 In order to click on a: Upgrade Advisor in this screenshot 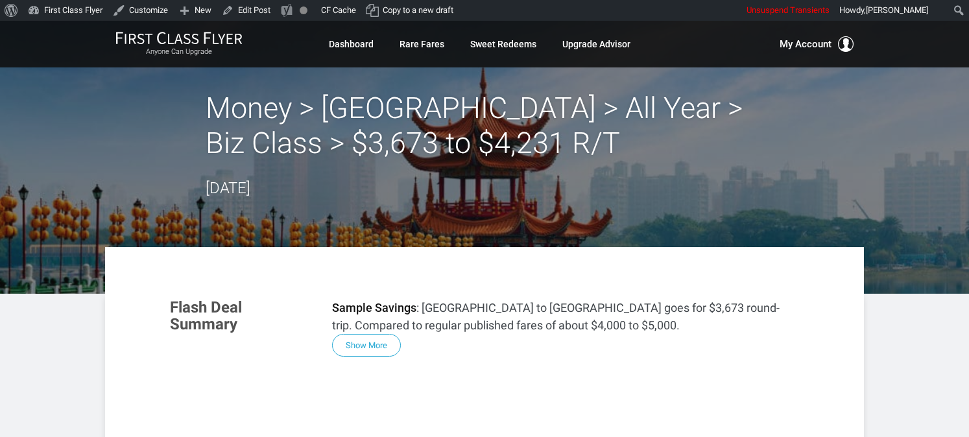, I will do `click(596, 44)`.